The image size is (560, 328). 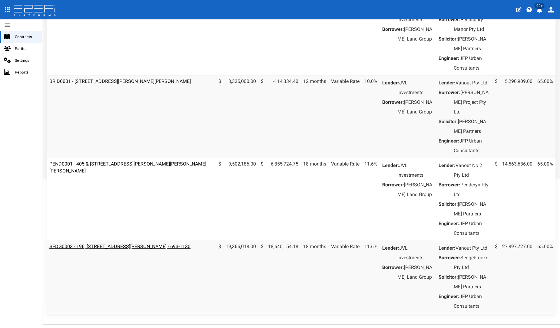 What do you see at coordinates (280, 199) in the screenshot?
I see `td: 6,355,724.75` at bounding box center [280, 199].